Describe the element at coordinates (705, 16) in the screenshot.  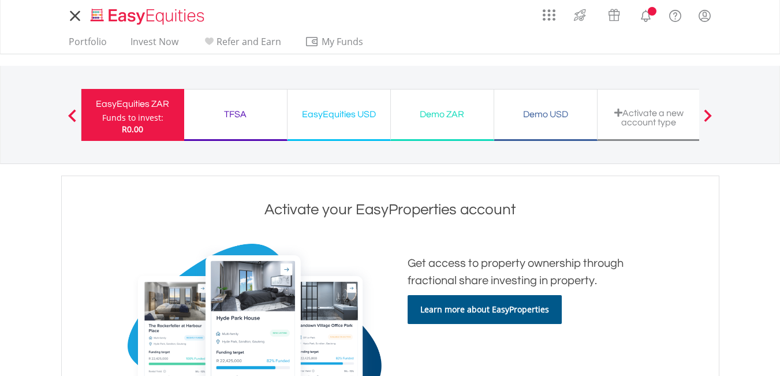
I see `a: My Profile` at that location.